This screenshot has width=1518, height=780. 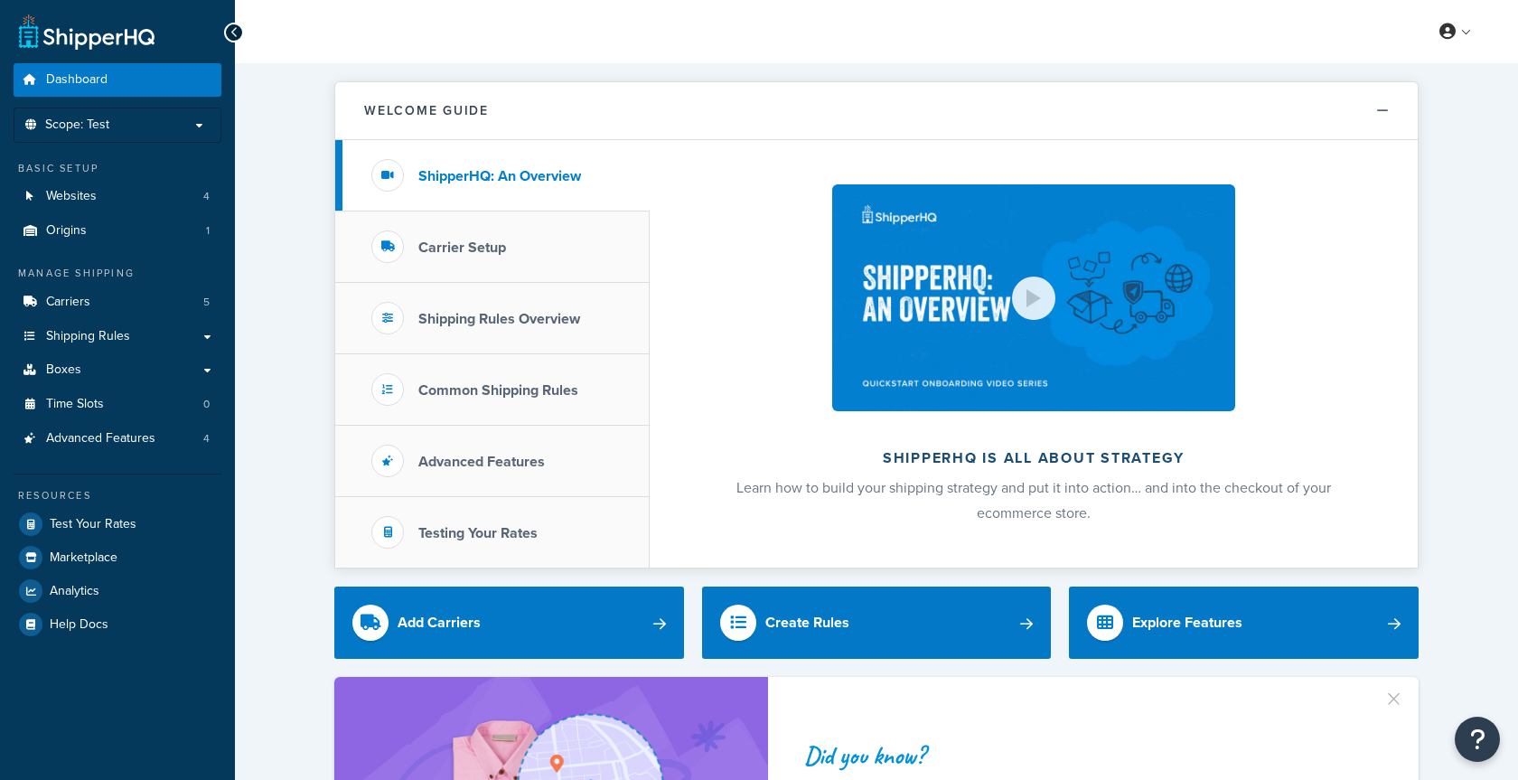 What do you see at coordinates (117, 557) in the screenshot?
I see `li: Marketplace` at bounding box center [117, 557].